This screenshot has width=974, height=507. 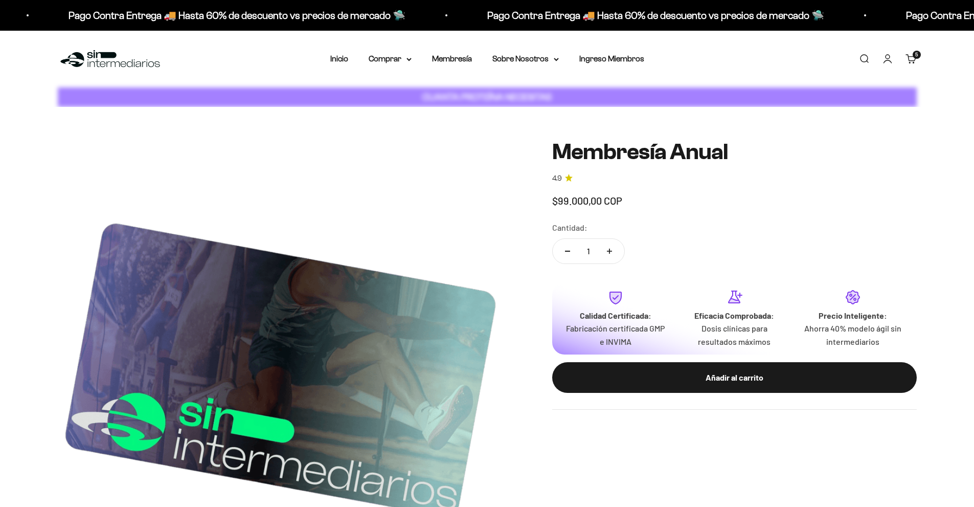 What do you see at coordinates (390, 59) in the screenshot?
I see `summary: Comprar` at bounding box center [390, 59].